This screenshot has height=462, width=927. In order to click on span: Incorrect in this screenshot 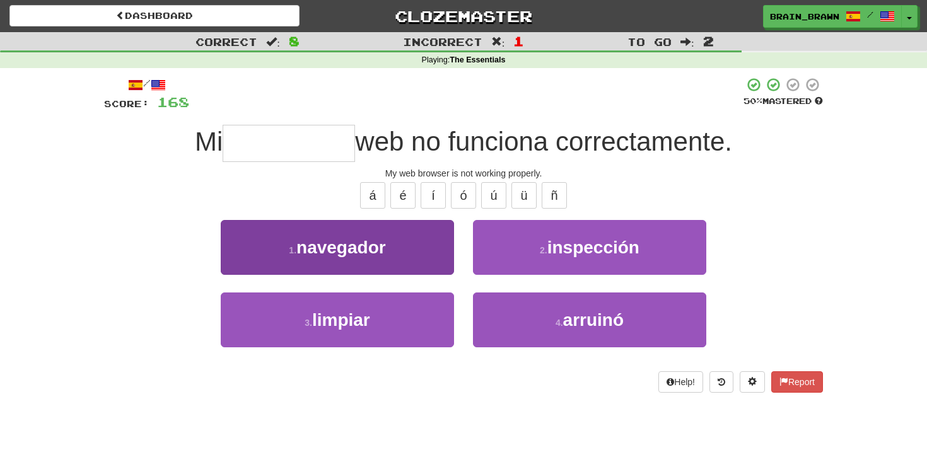, I will do `click(443, 42)`.